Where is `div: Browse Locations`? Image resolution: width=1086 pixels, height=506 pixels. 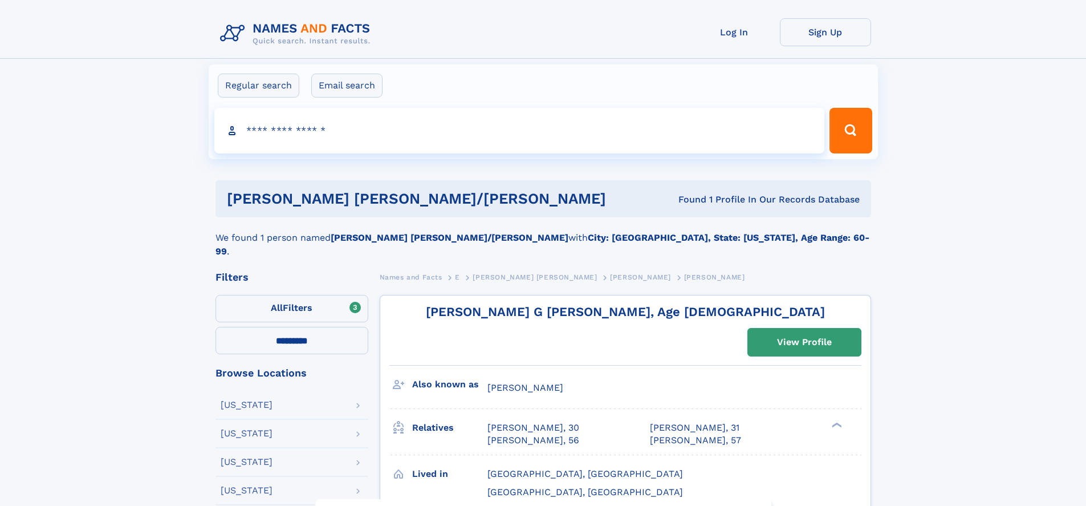 div: Browse Locations is located at coordinates (292, 373).